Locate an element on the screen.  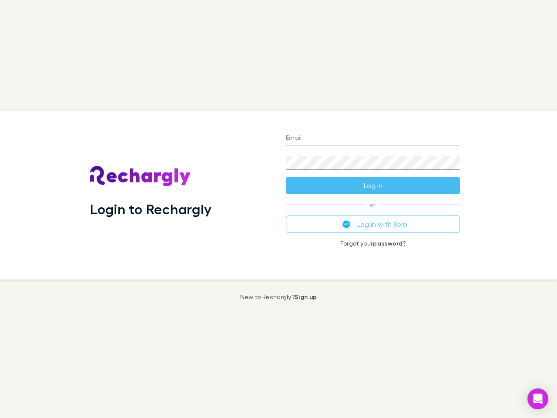
a: Sign up is located at coordinates (306, 297).